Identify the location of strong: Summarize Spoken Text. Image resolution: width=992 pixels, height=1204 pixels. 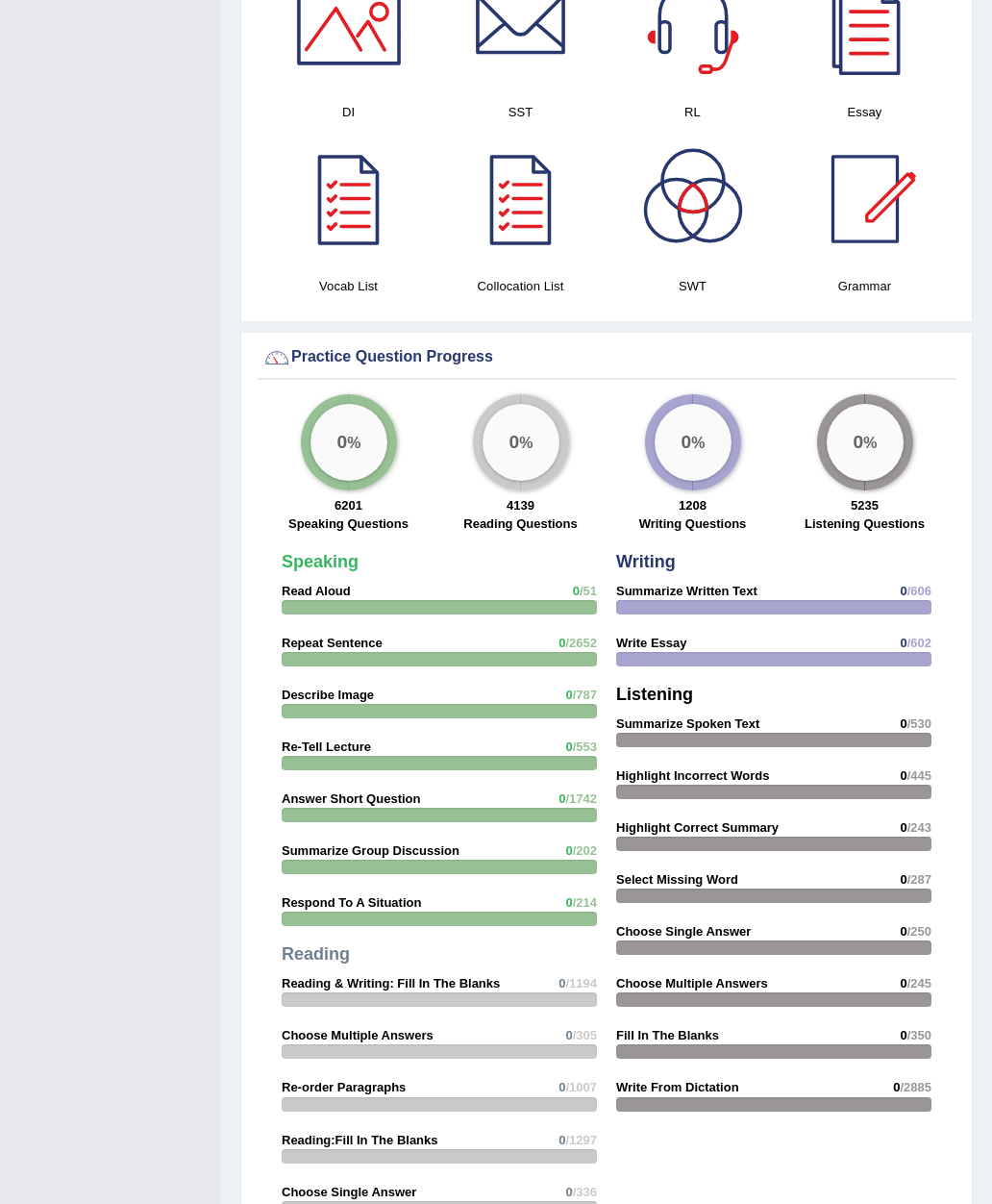
(687, 723).